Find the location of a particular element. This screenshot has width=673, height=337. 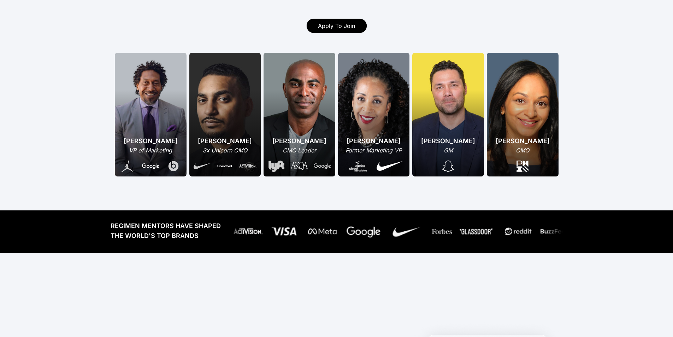

a: Apply To Join is located at coordinates (337, 26).